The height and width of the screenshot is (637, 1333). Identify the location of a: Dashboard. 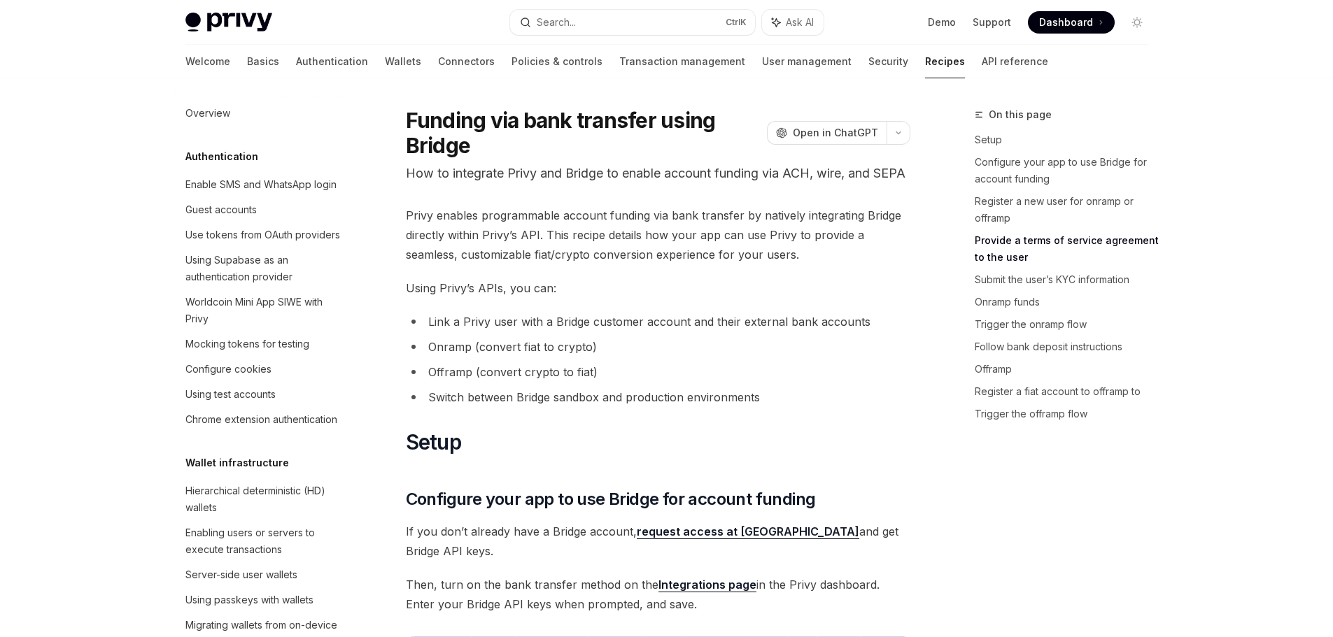
(1071, 22).